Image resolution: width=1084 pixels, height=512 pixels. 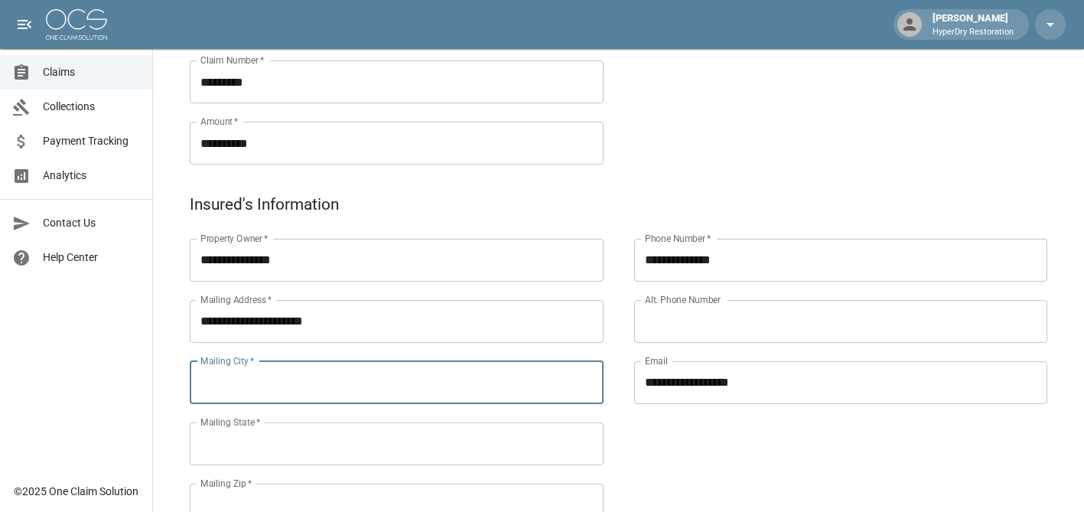 I want to click on label: Amount, so click(x=220, y=121).